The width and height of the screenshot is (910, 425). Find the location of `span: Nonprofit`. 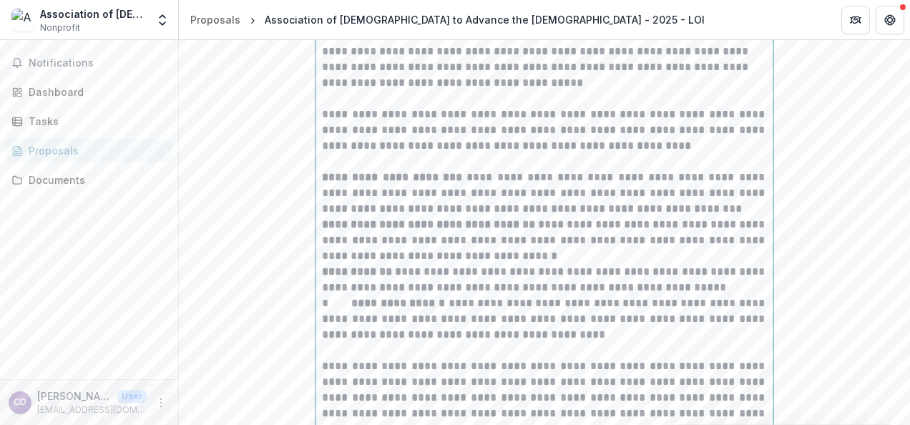

span: Nonprofit is located at coordinates (60, 28).